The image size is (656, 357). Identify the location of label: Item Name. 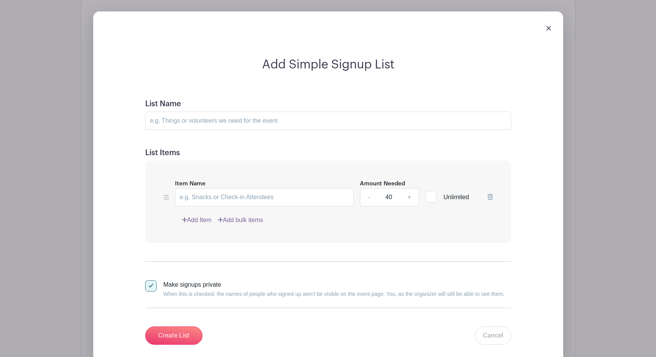
(190, 184).